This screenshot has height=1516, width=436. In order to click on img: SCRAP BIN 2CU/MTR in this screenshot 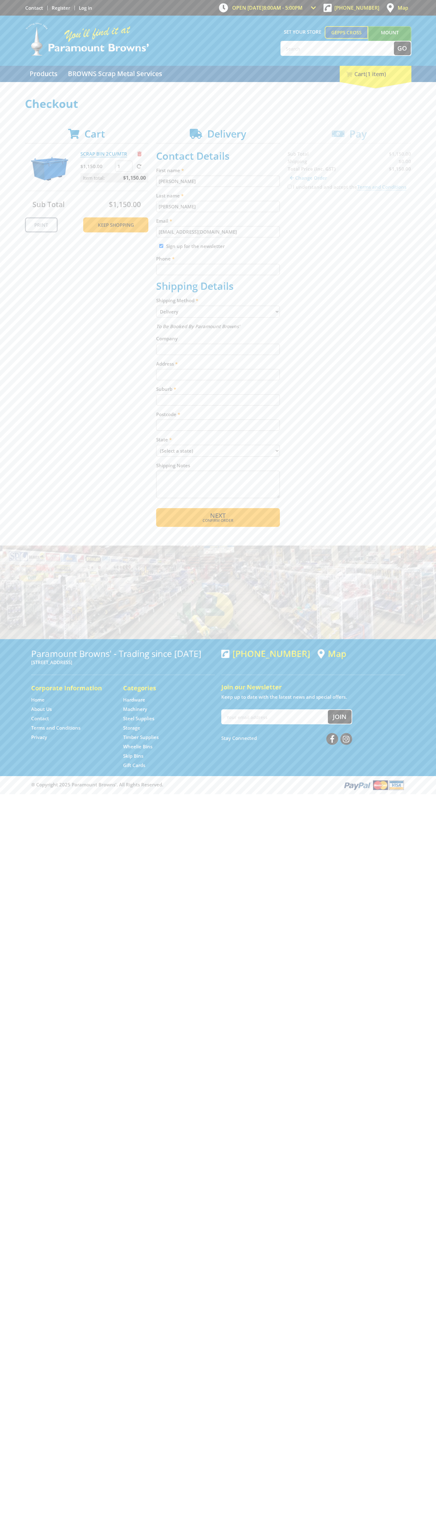, I will do `click(50, 169)`.